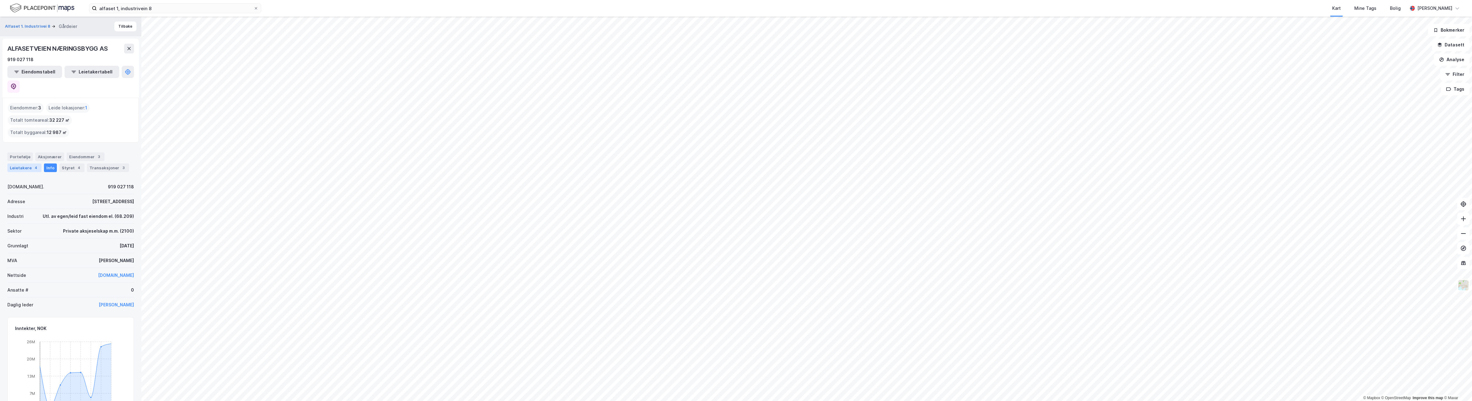  I want to click on div: Eiendommer, so click(85, 157).